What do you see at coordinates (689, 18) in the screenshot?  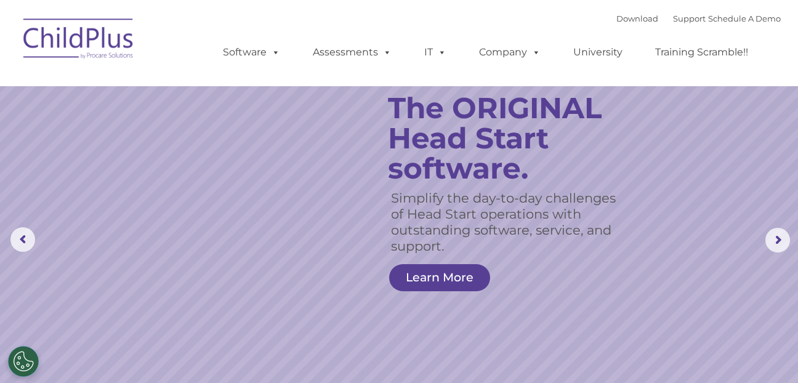 I see `a: Support` at bounding box center [689, 18].